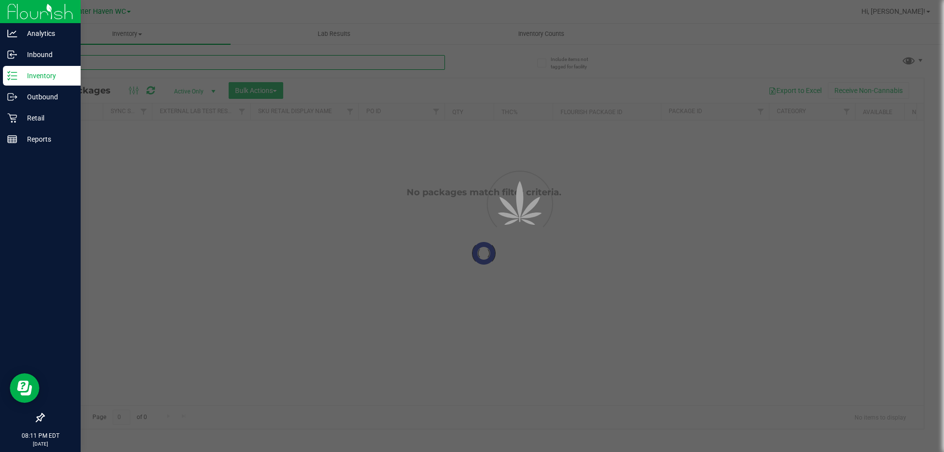  What do you see at coordinates (12, 118) in the screenshot?
I see `inline-svg: Retail` at bounding box center [12, 118].